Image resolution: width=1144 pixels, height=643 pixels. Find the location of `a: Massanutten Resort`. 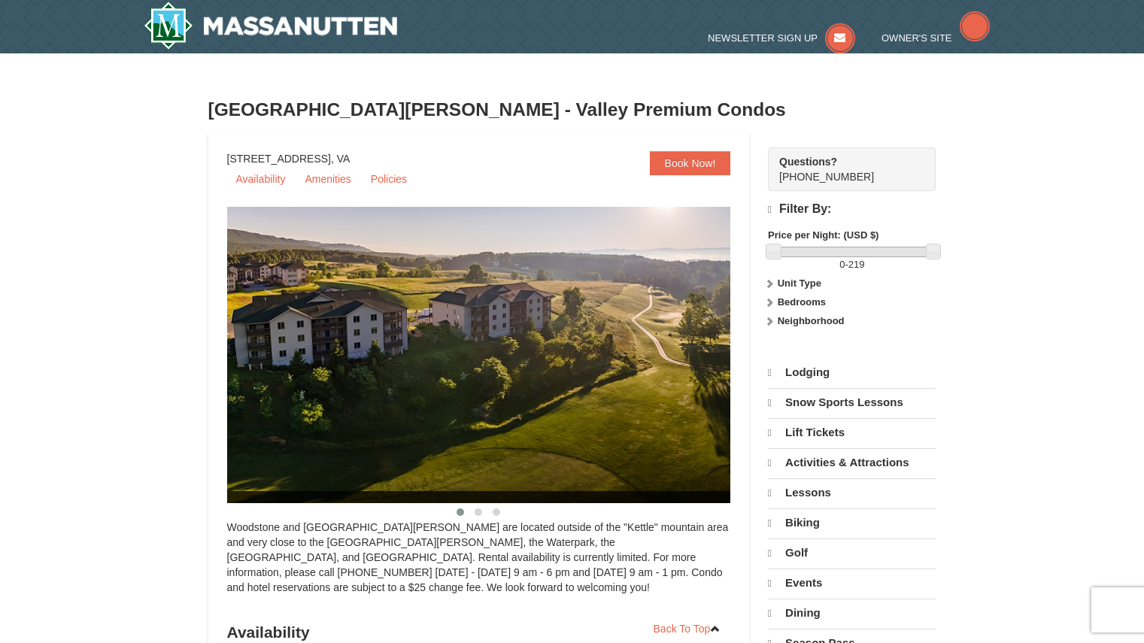

a: Massanutten Resort is located at coordinates (271, 26).